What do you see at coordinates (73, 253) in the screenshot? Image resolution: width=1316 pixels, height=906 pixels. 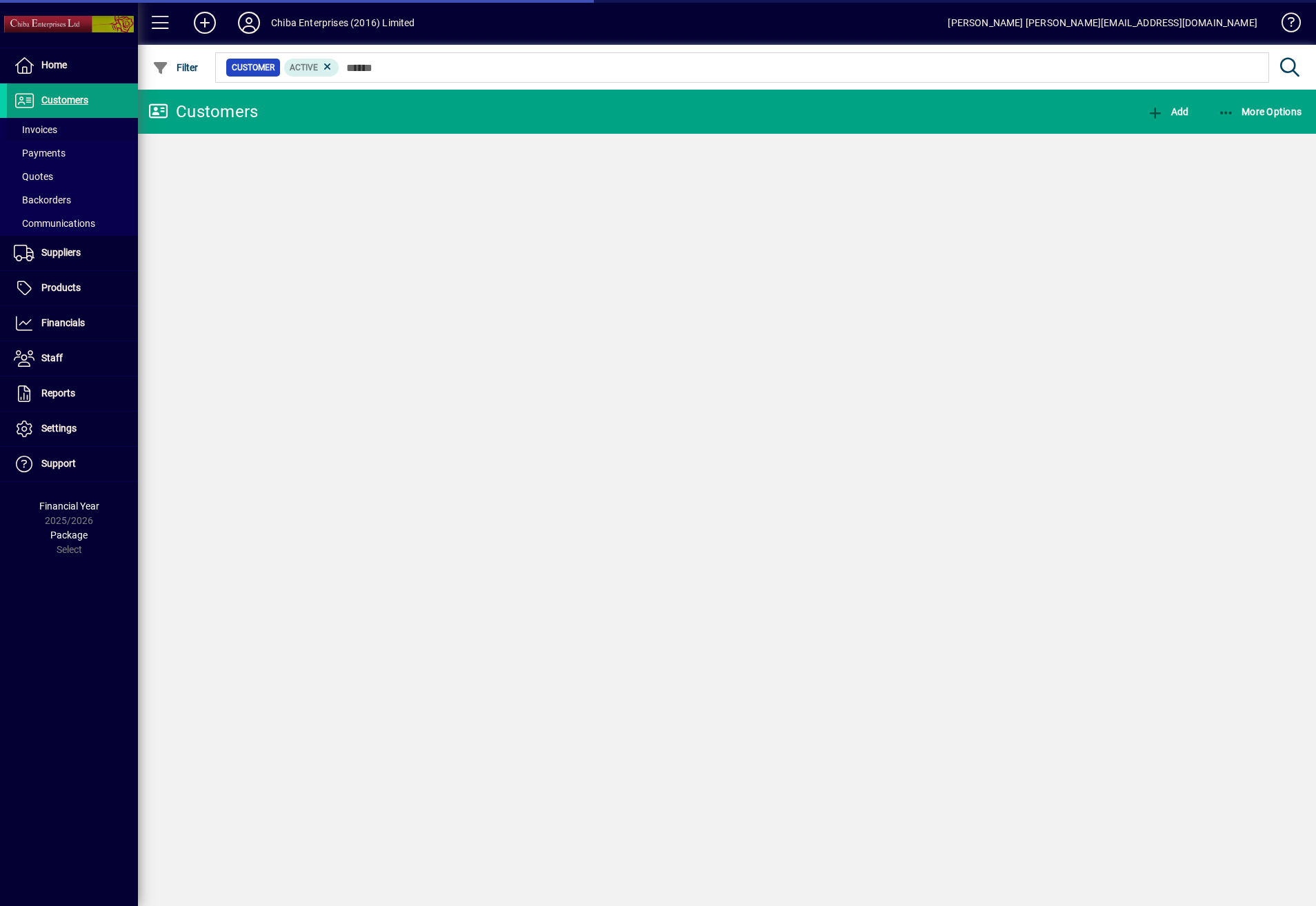 I see `a: Suppliers` at bounding box center [73, 253].